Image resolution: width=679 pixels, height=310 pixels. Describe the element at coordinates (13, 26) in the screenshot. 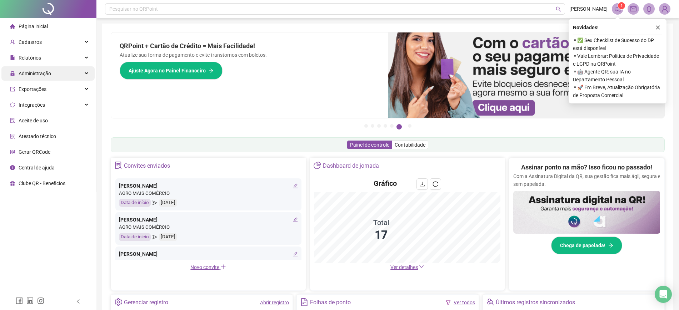

I see `span: home` at that location.